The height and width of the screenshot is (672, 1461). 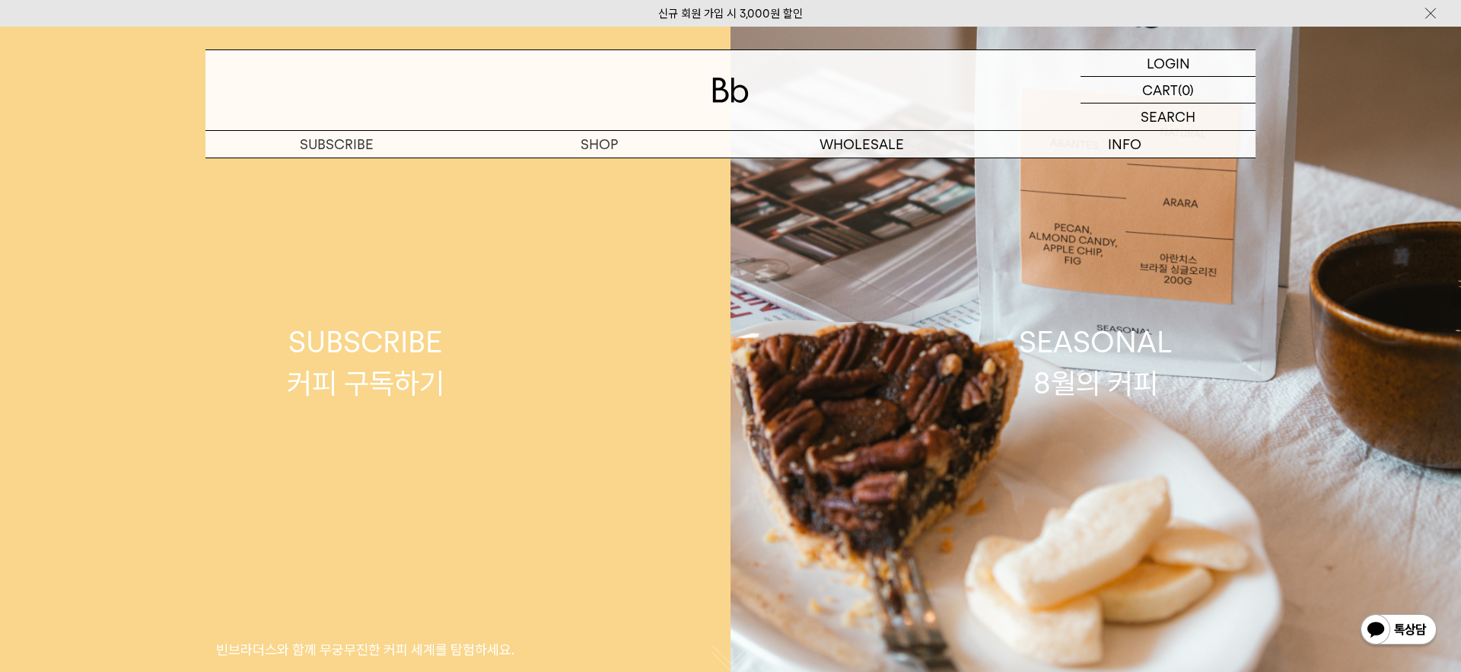 I want to click on p: WHOLESALE, so click(x=861, y=144).